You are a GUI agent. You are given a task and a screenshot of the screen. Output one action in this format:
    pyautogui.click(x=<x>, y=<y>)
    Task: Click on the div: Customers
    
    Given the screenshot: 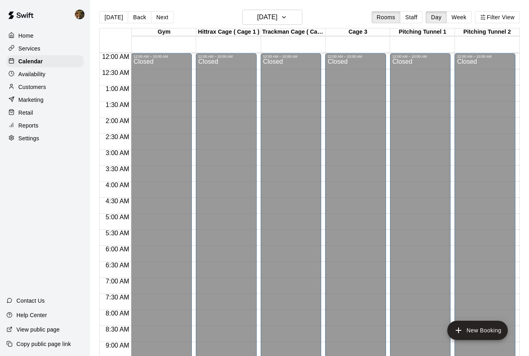 What is the action you would take?
    pyautogui.click(x=45, y=87)
    